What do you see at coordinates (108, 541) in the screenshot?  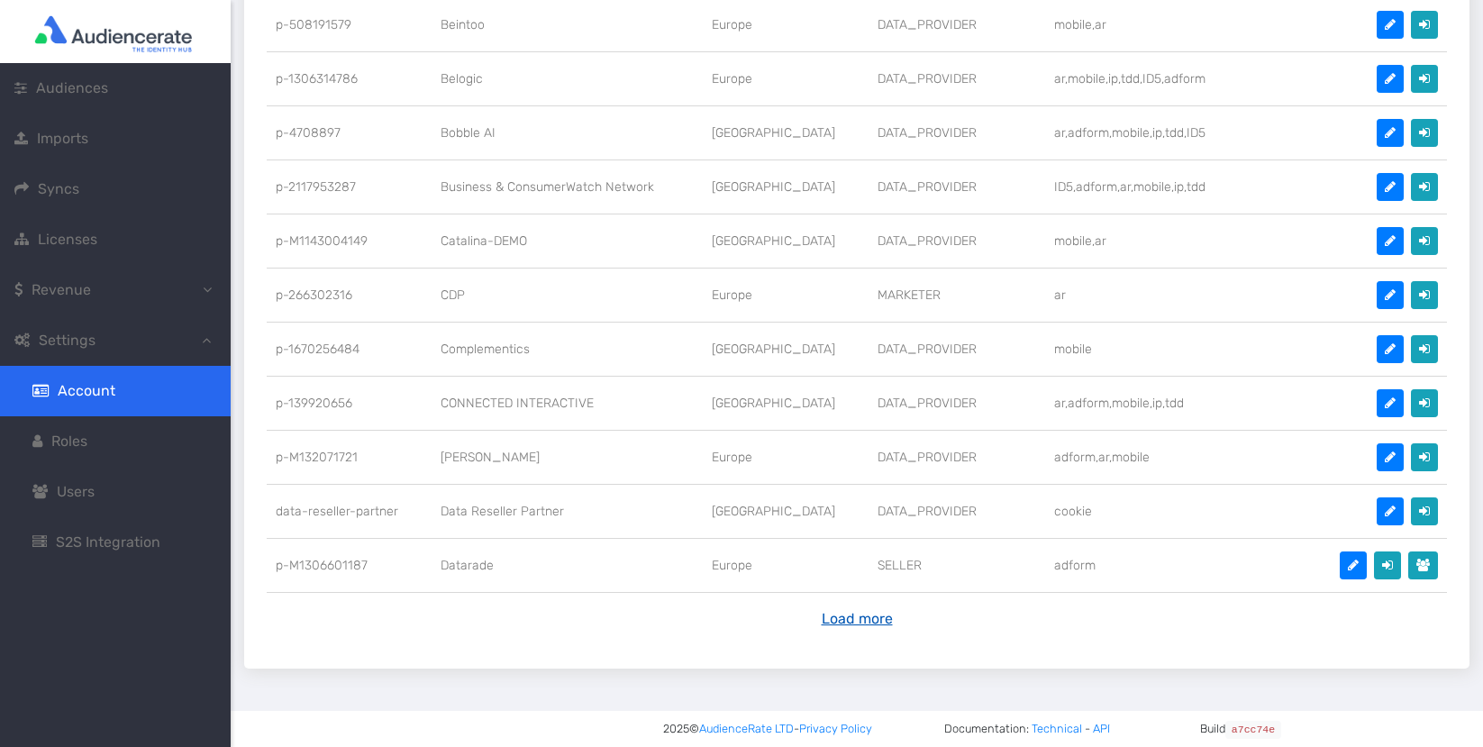 I see `span: S2S Integration` at bounding box center [108, 541].